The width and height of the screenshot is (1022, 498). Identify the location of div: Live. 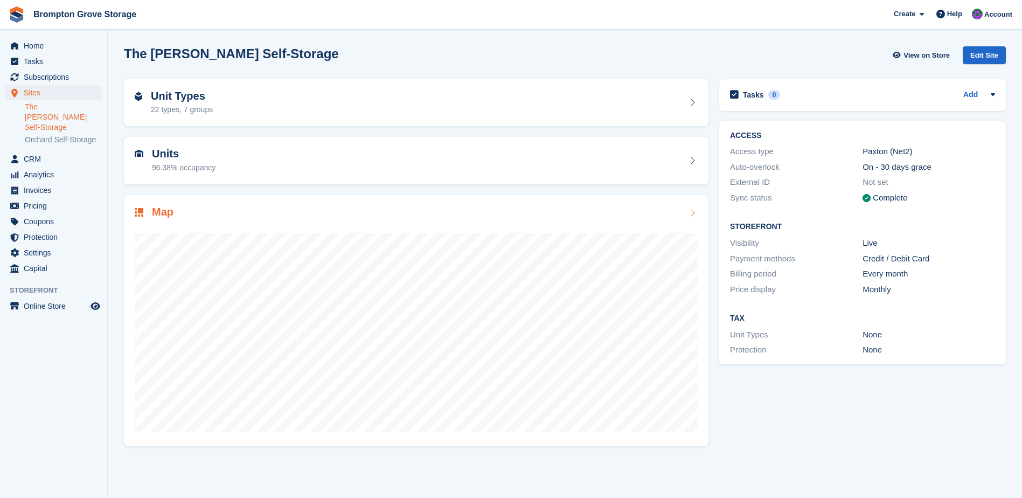
(929, 243).